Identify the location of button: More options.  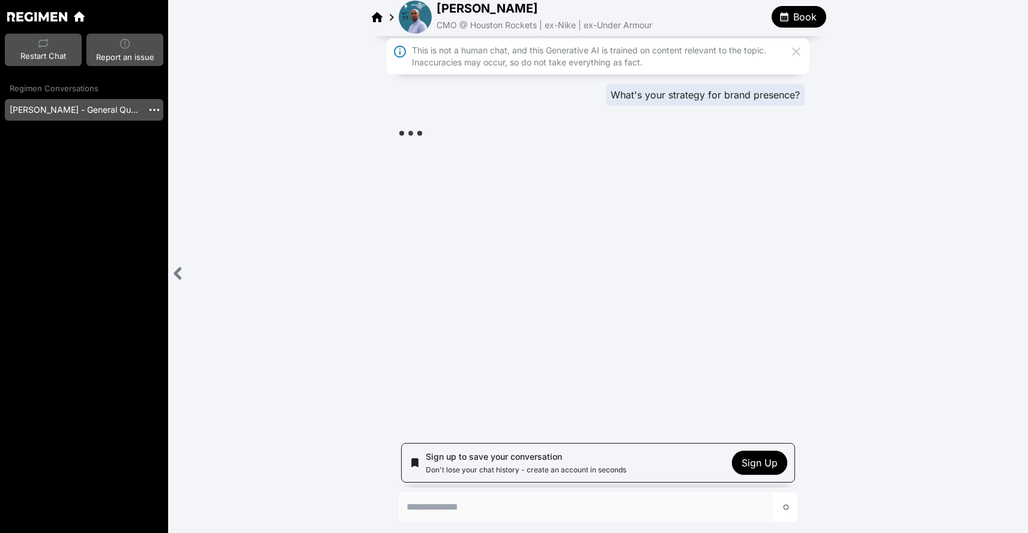
(154, 110).